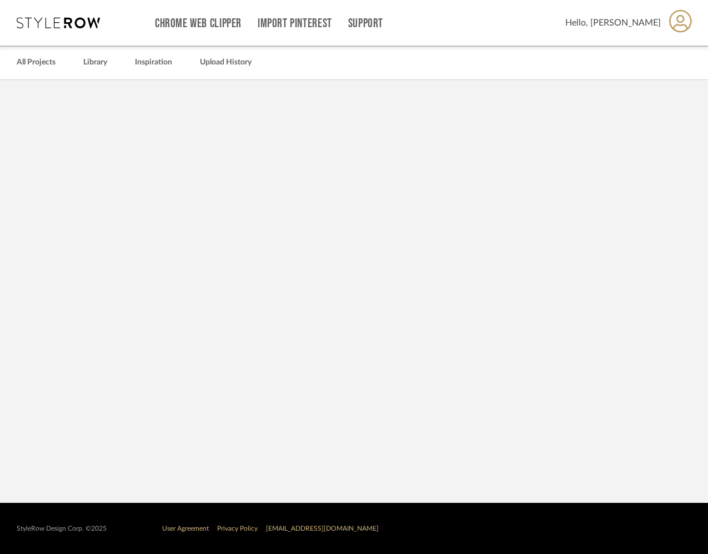 The width and height of the screenshot is (708, 554). Describe the element at coordinates (186, 528) in the screenshot. I see `a: User Agreement` at that location.